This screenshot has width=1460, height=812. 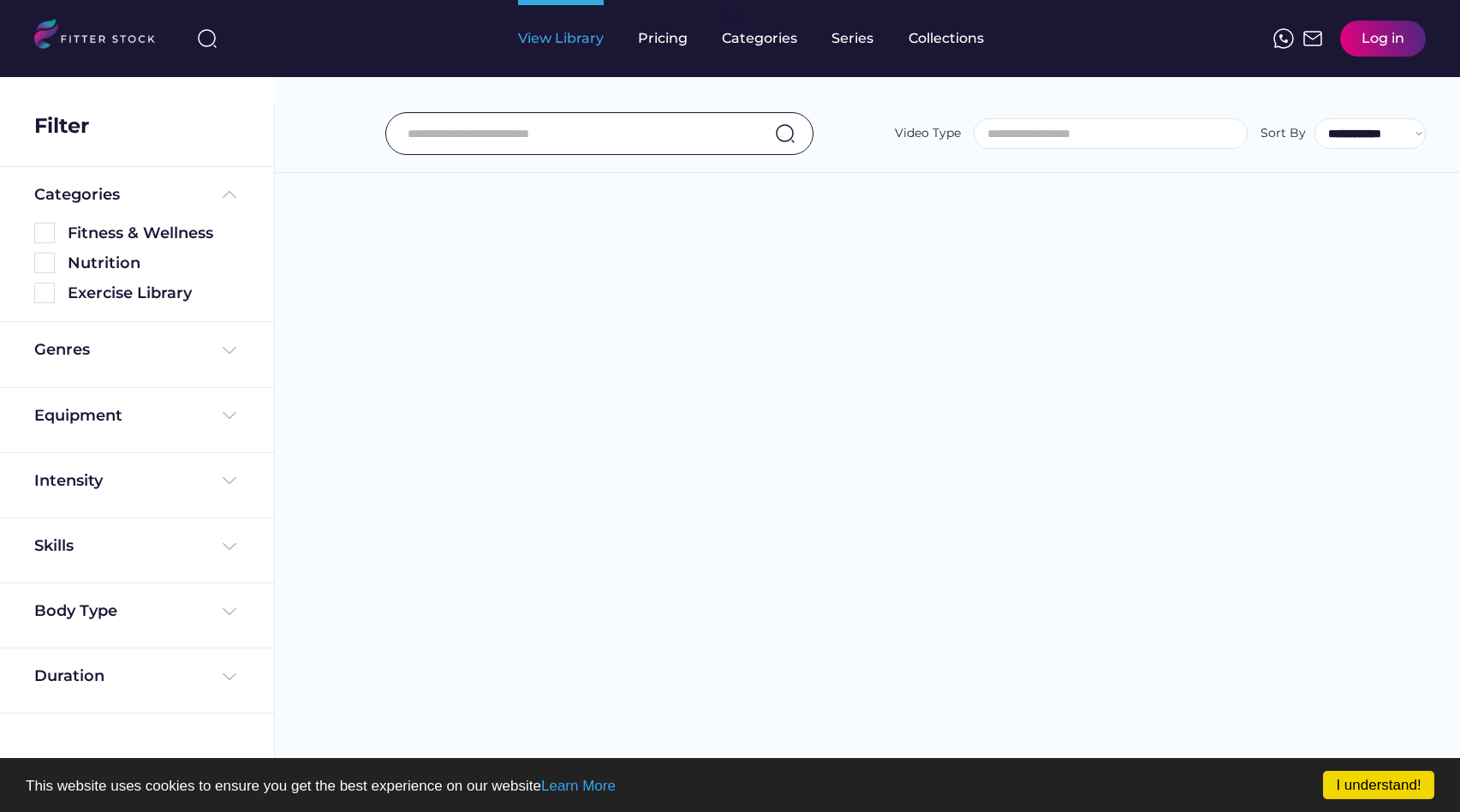 What do you see at coordinates (75, 610) in the screenshot?
I see `div: Body Type` at bounding box center [75, 610].